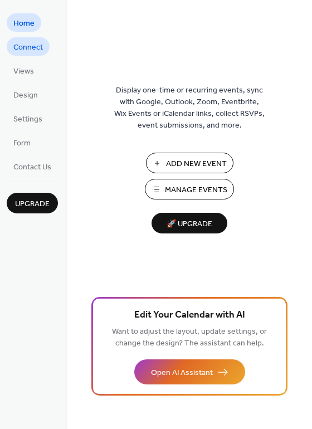 The image size is (312, 429). Describe the element at coordinates (28, 47) in the screenshot. I see `span: Connect` at that location.